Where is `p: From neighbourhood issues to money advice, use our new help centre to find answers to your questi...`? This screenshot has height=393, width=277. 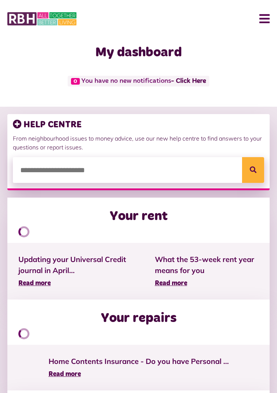 p: From neighbourhood issues to money advice, use our new help centre to find answers to your questi... is located at coordinates (138, 143).